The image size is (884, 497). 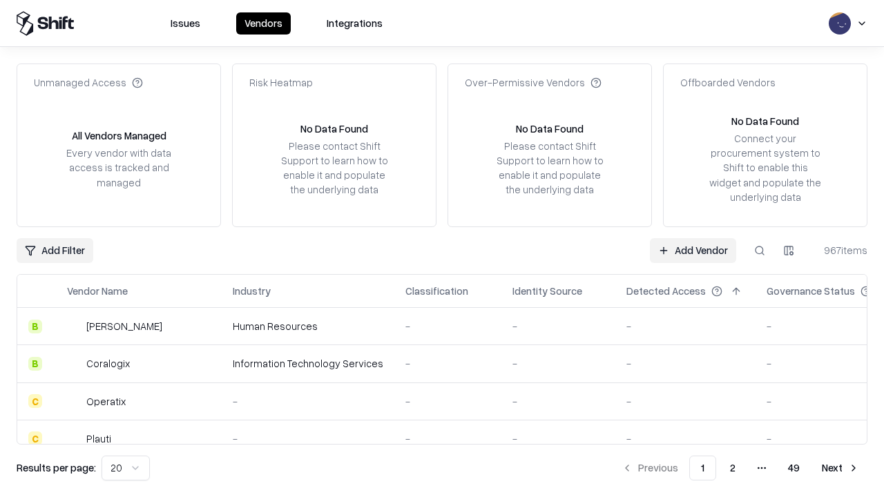 I want to click on div: Plauti, so click(x=99, y=439).